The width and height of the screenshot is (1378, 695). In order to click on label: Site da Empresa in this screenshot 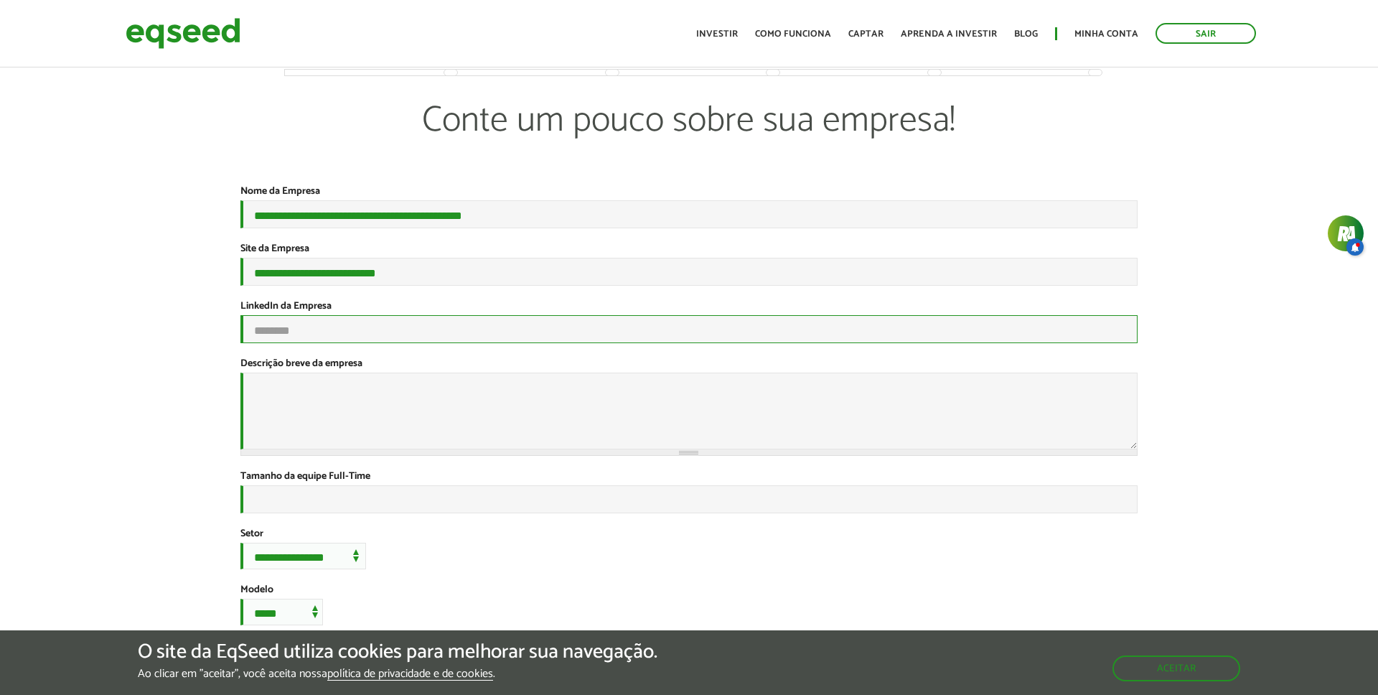, I will do `click(275, 249)`.